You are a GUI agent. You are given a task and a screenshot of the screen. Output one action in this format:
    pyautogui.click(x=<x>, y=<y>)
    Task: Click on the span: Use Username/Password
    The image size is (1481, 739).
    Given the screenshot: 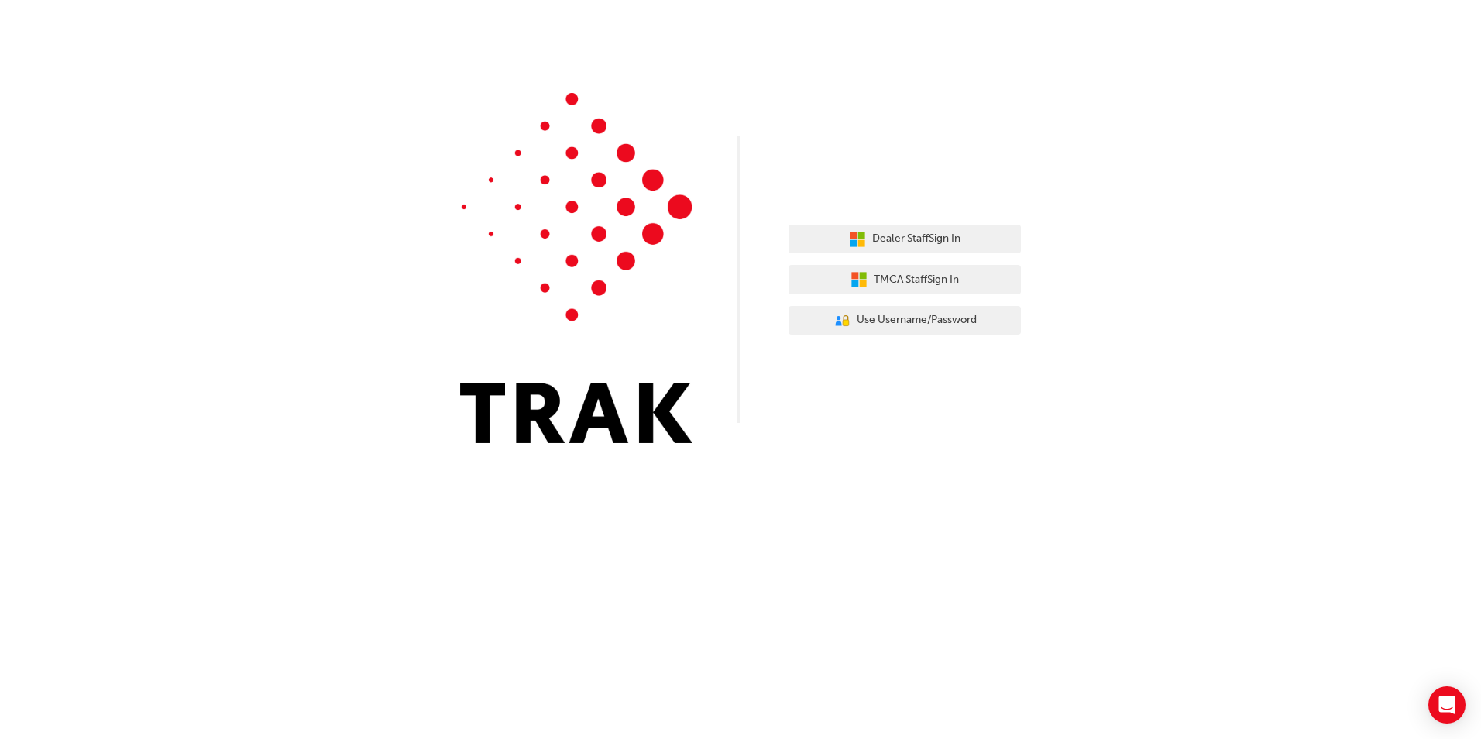 What is the action you would take?
    pyautogui.click(x=916, y=320)
    